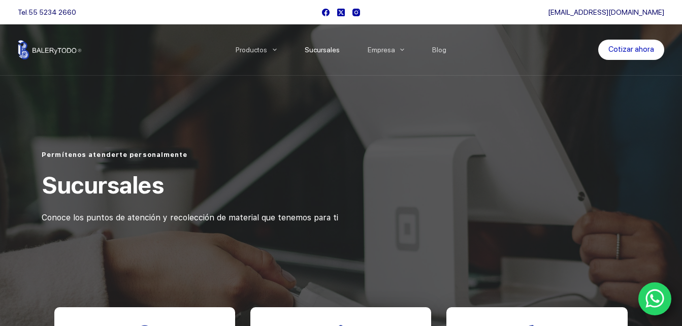 This screenshot has height=326, width=682. Describe the element at coordinates (356, 12) in the screenshot. I see `a: Instagram` at that location.